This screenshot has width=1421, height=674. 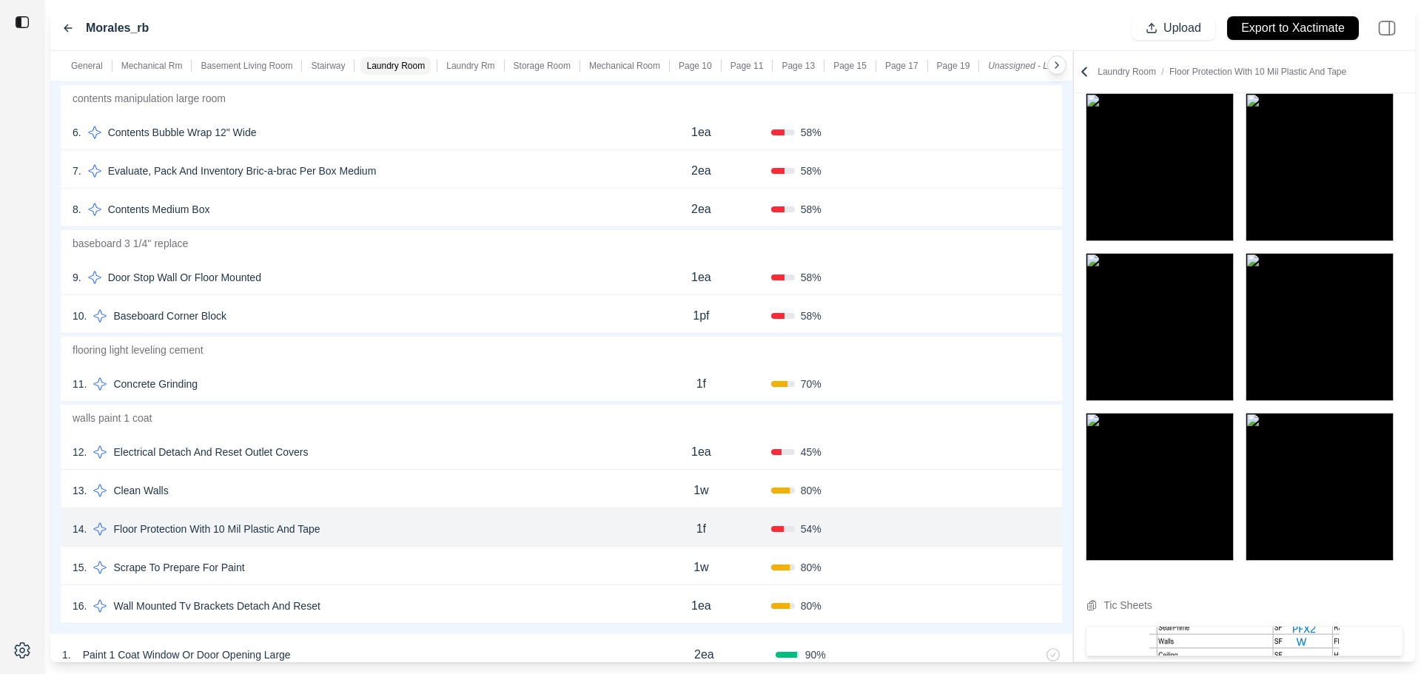 I want to click on p: Unassigned - Living Room Basement, so click(x=1061, y=66).